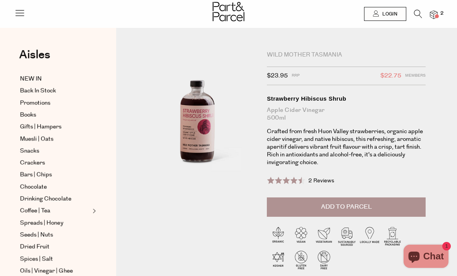 The height and width of the screenshot is (276, 457). I want to click on a: Gifts | Hampers, so click(55, 127).